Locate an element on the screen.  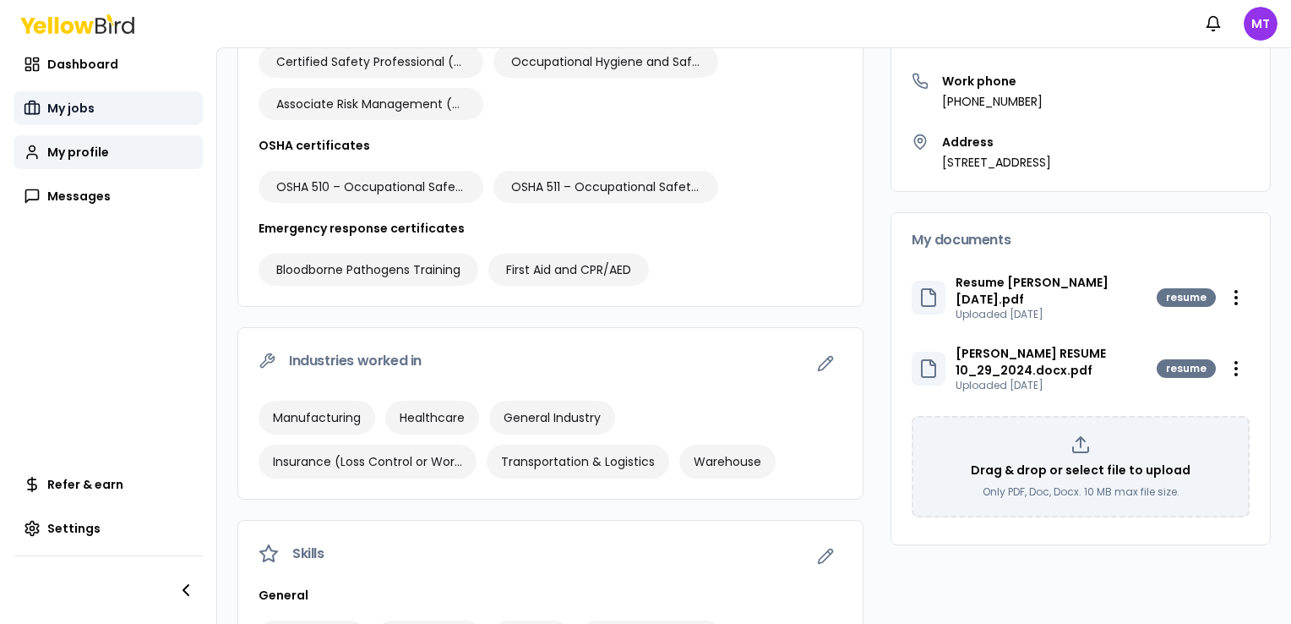
span: Messages is located at coordinates (79, 196).